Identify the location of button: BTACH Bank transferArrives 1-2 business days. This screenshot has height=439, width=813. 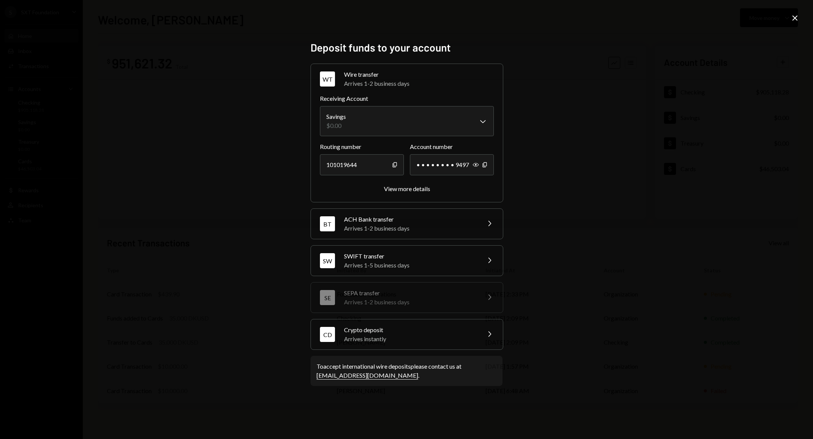
(407, 224).